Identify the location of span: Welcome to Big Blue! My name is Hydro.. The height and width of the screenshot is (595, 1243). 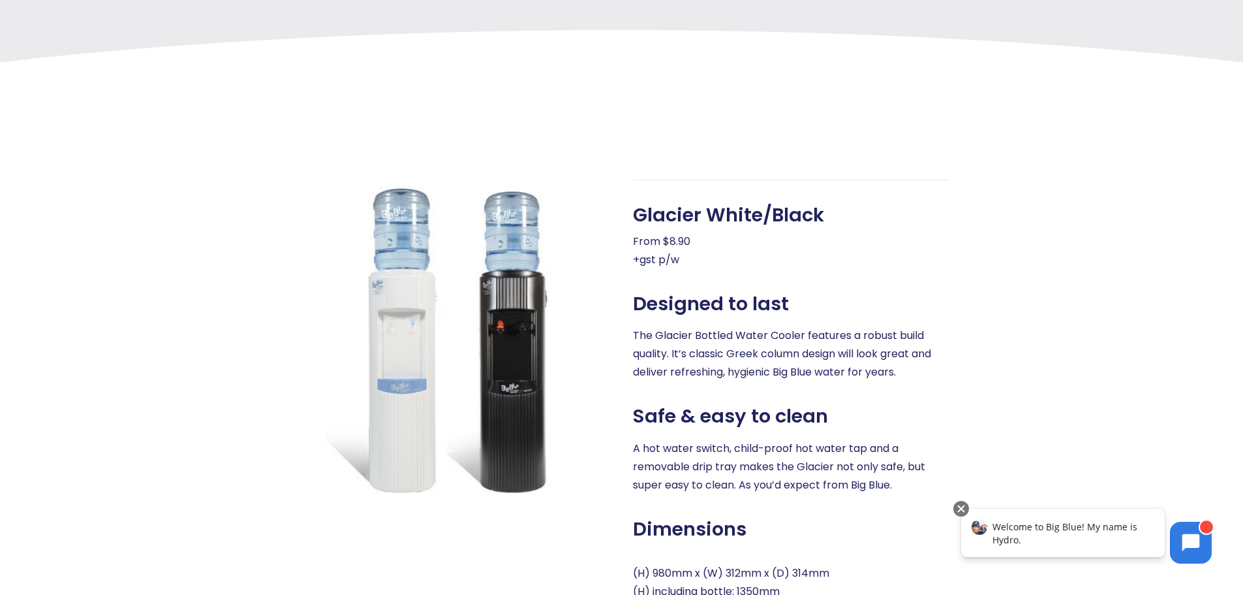
(117, 35).